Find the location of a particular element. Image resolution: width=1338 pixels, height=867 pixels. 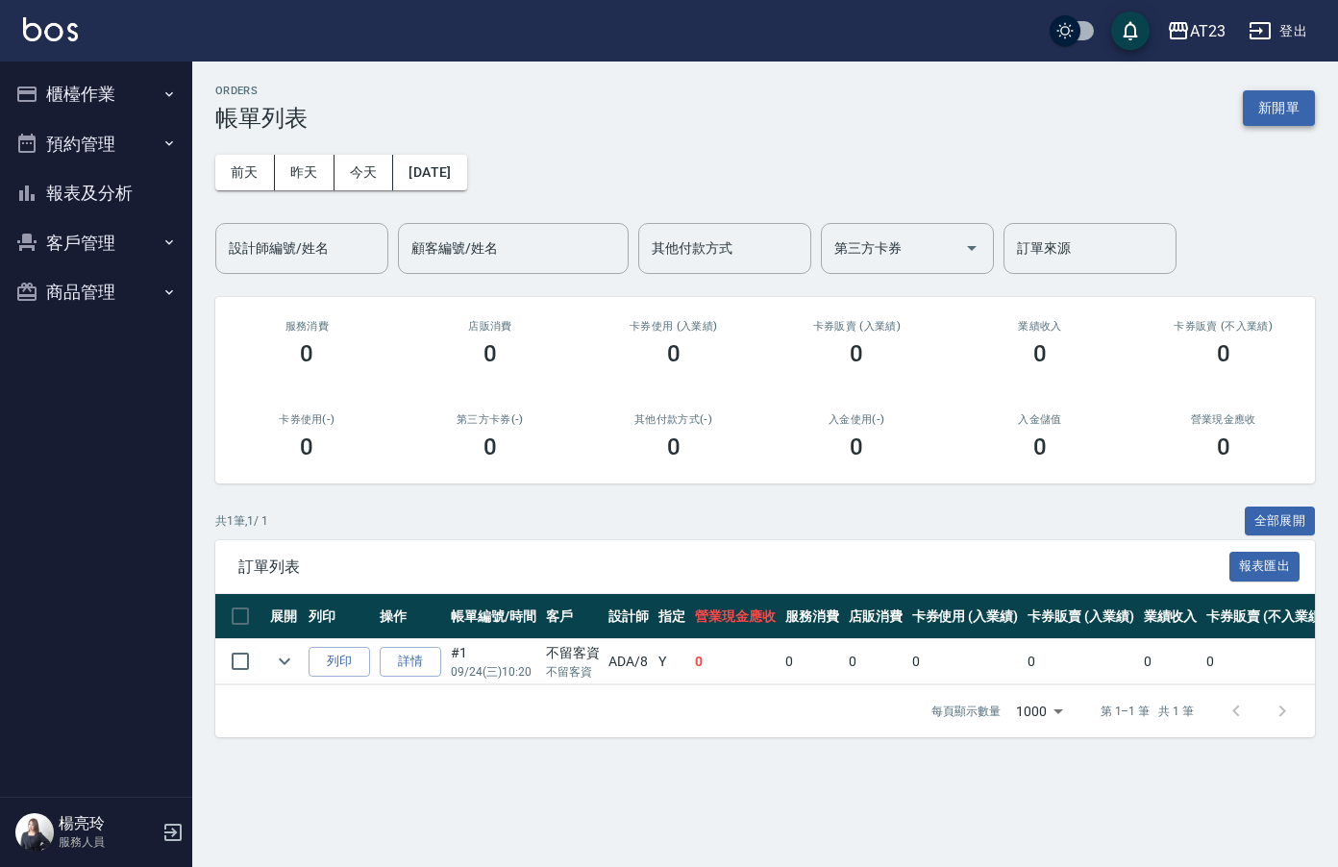

button: 列印 is located at coordinates (339, 661).